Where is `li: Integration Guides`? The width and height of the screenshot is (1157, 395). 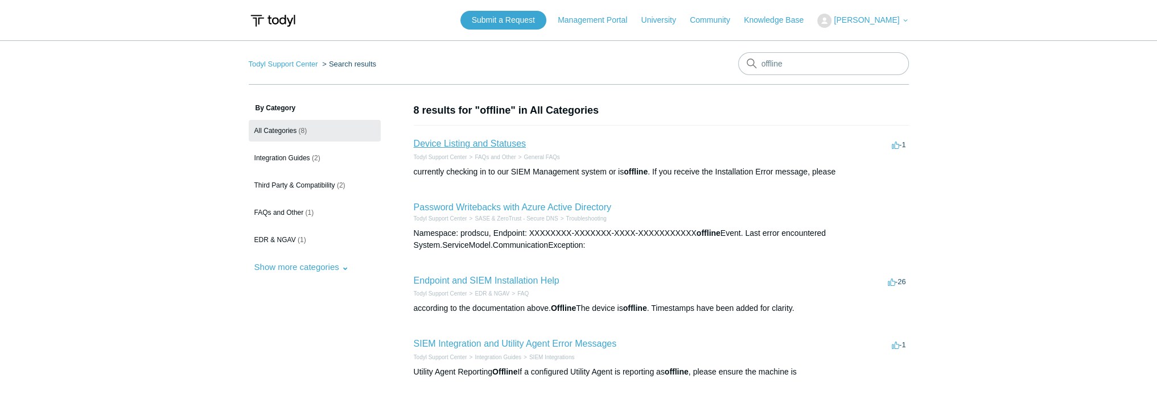
li: Integration Guides is located at coordinates (494, 357).